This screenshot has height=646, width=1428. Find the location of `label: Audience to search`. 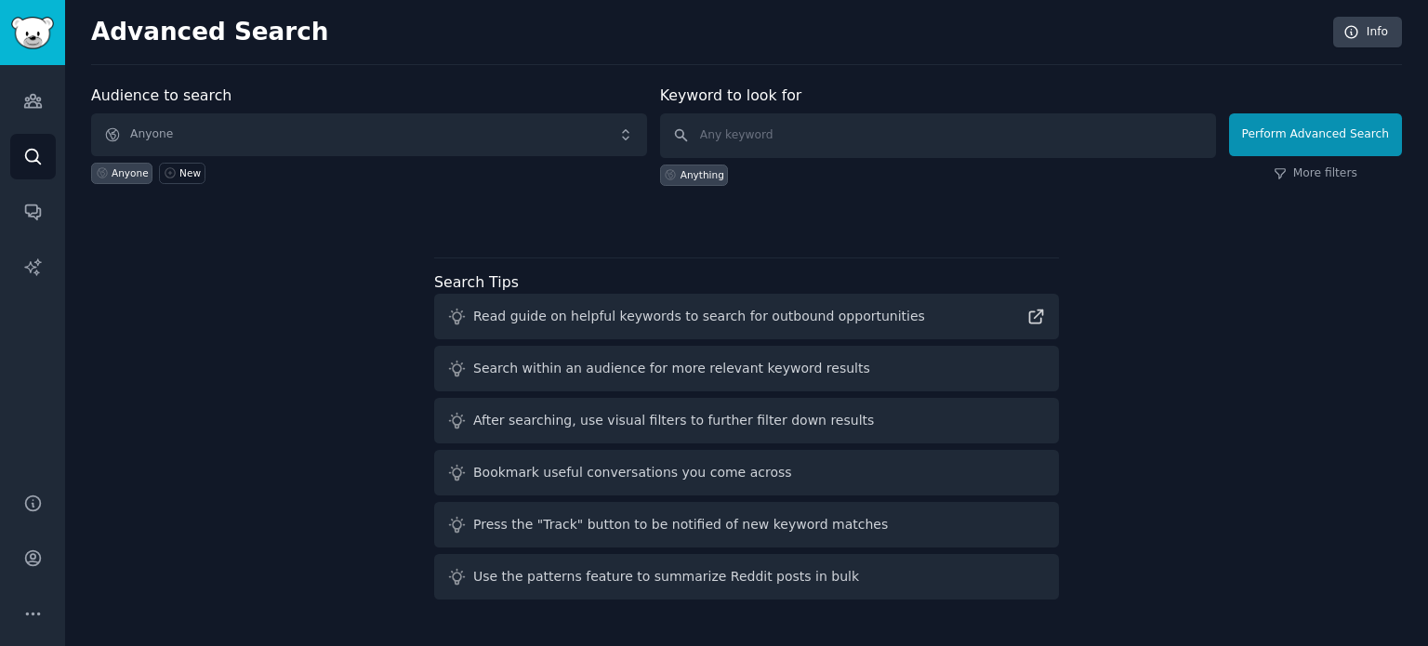

label: Audience to search is located at coordinates (161, 95).